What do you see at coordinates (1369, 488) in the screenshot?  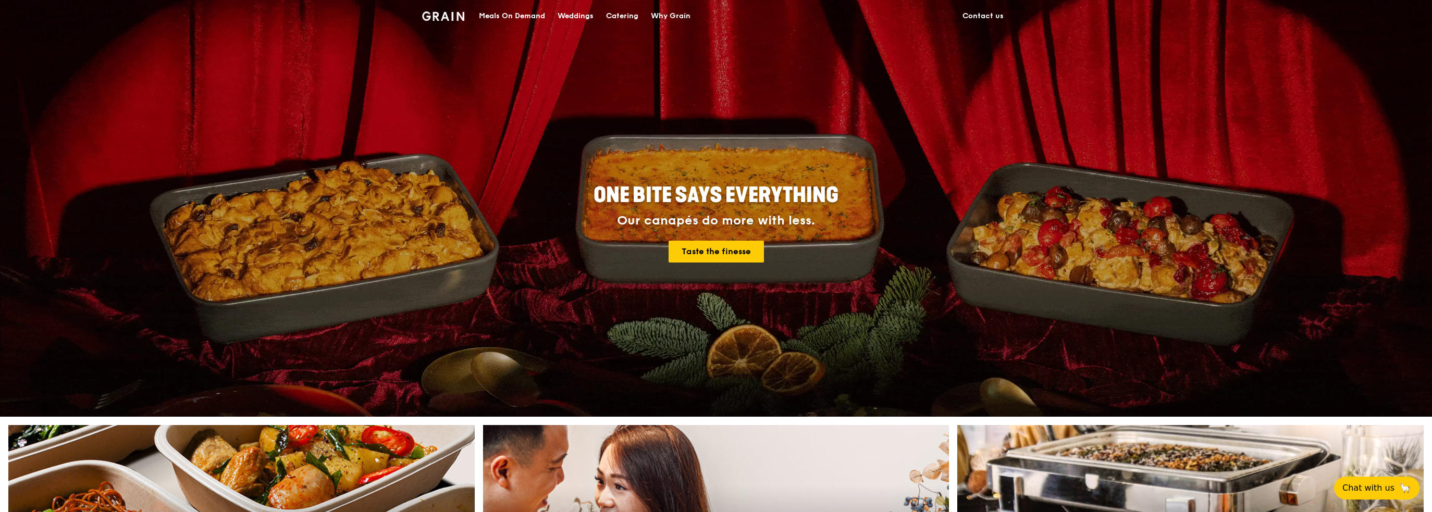 I see `span: Chat with us` at bounding box center [1369, 488].